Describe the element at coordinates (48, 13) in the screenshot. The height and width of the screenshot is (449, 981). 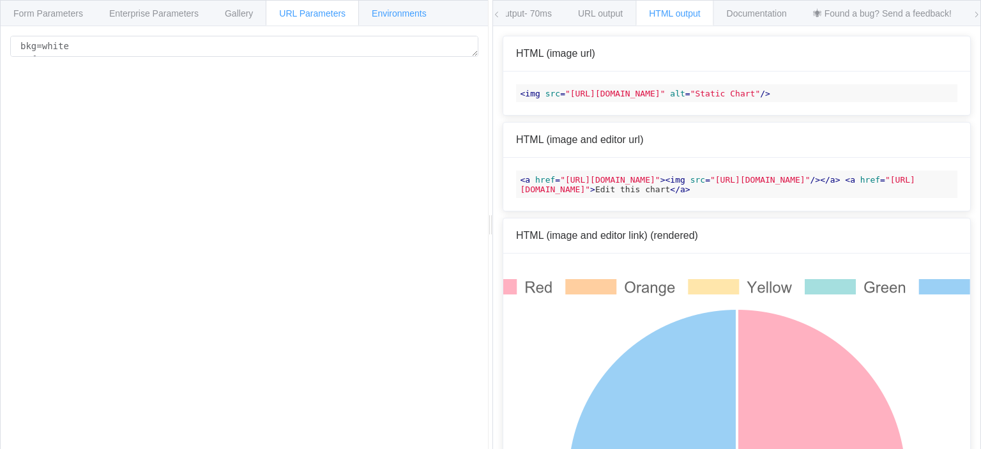
I see `span: Form Parameters` at that location.